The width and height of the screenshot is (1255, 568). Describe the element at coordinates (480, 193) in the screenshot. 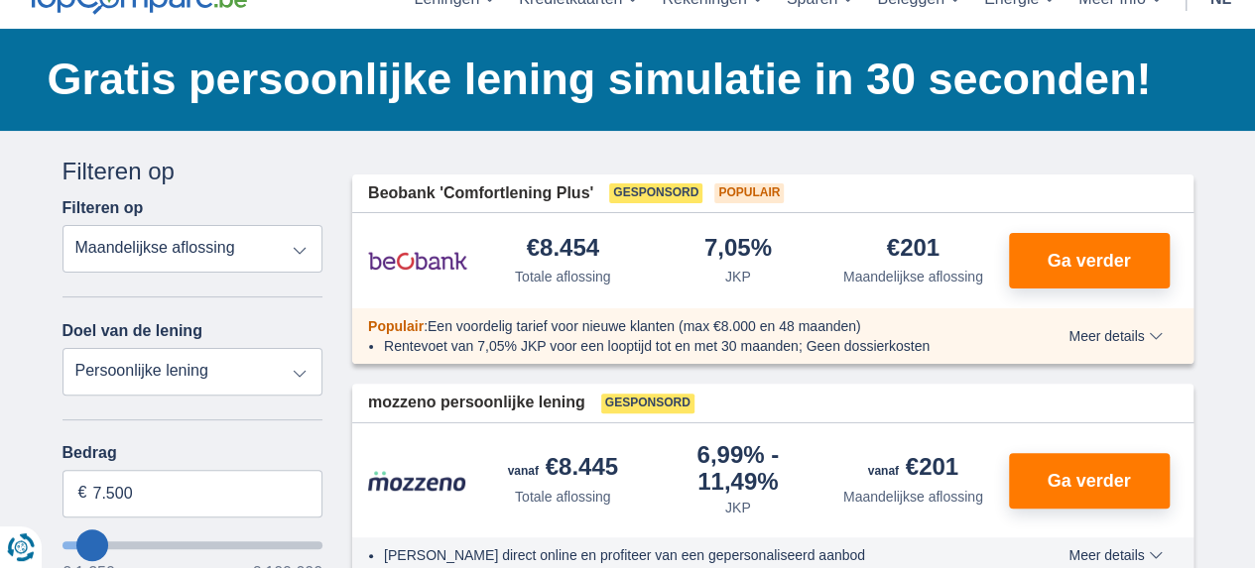

I see `span: Beobank 'Comfortlening Plus'` at that location.